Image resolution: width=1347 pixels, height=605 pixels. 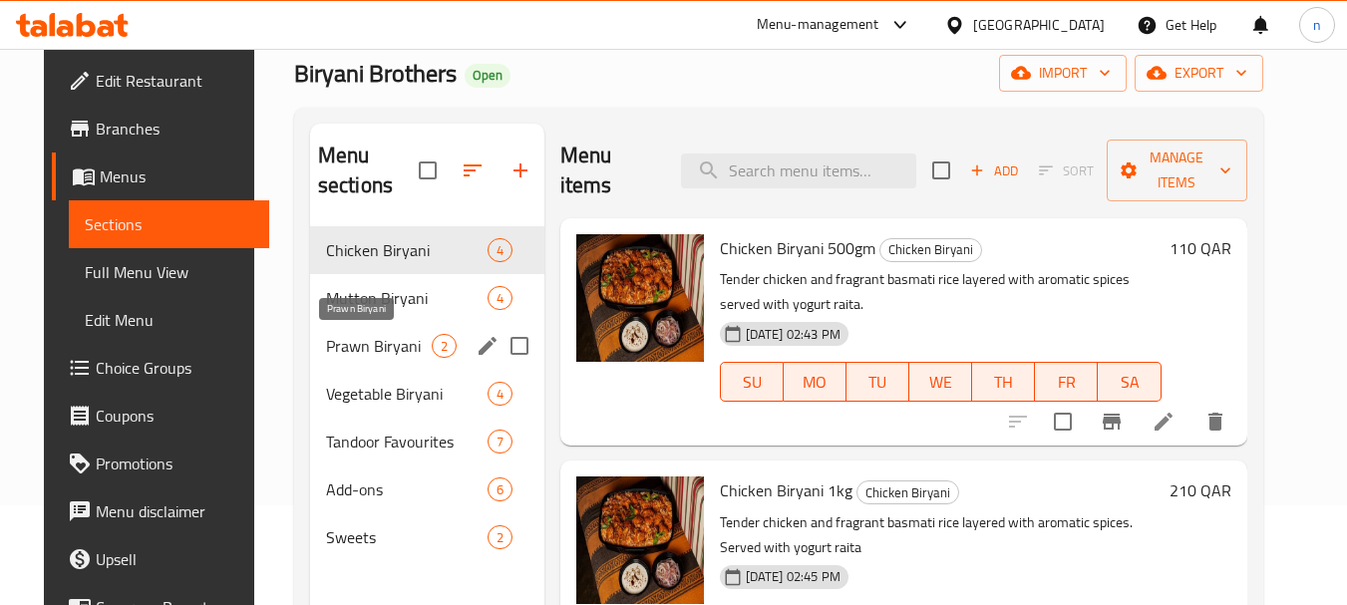 What do you see at coordinates (375, 73) in the screenshot?
I see `span: Biryani Brothers` at bounding box center [375, 73].